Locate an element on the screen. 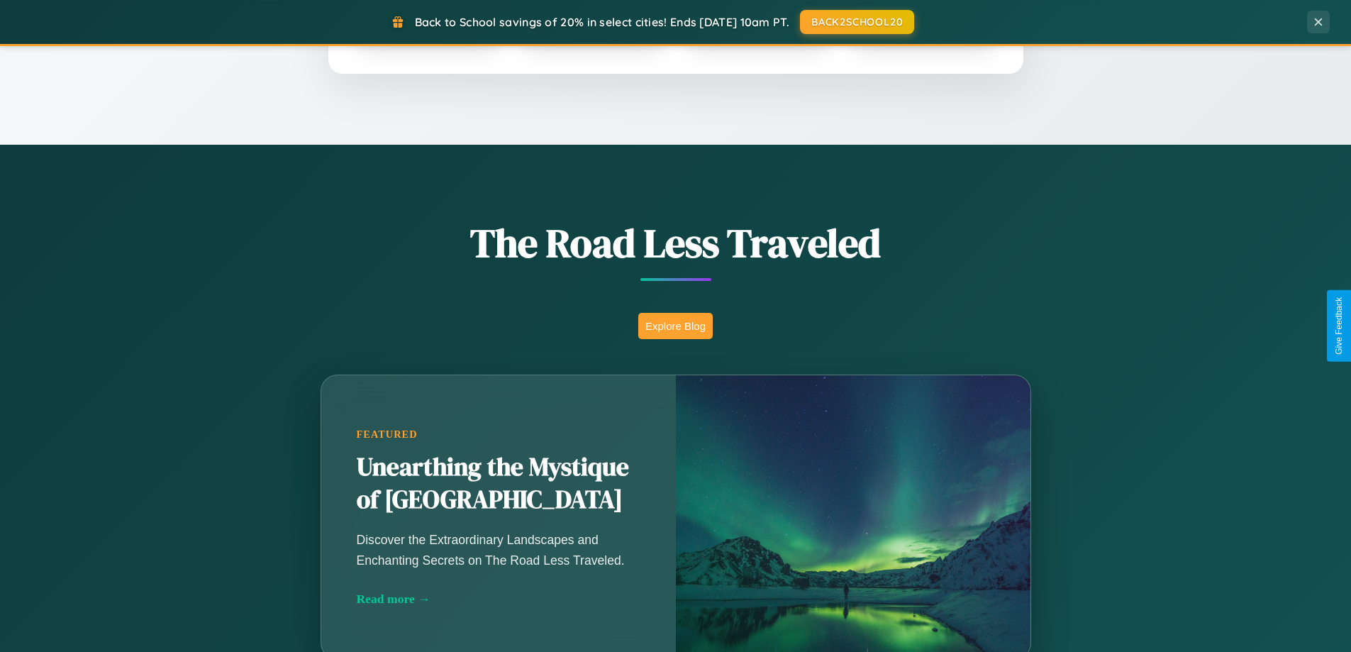  div: Read more → is located at coordinates (499, 599).